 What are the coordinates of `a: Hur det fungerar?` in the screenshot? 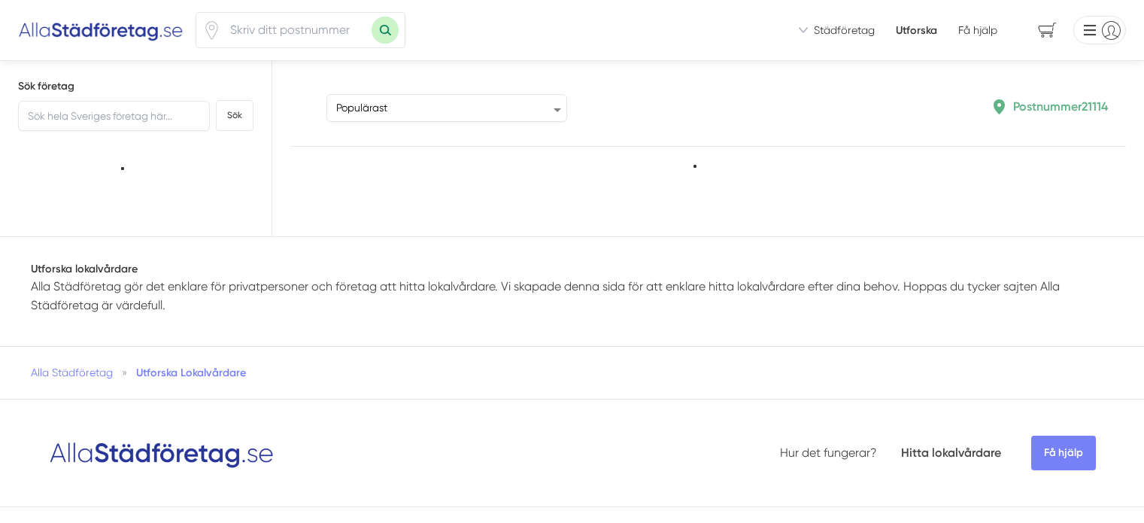 It's located at (828, 452).